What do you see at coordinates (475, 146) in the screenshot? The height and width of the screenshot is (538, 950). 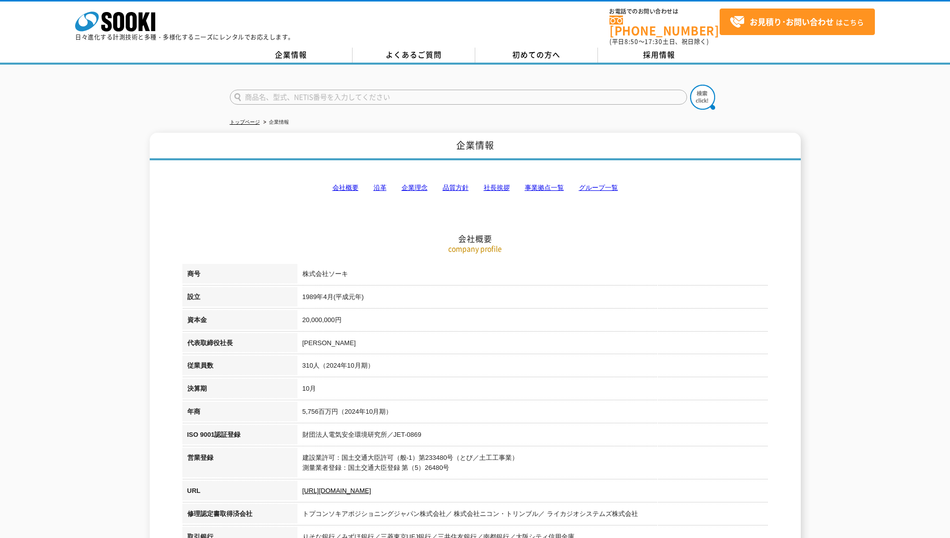 I see `h1: 企業情報` at bounding box center [475, 146].